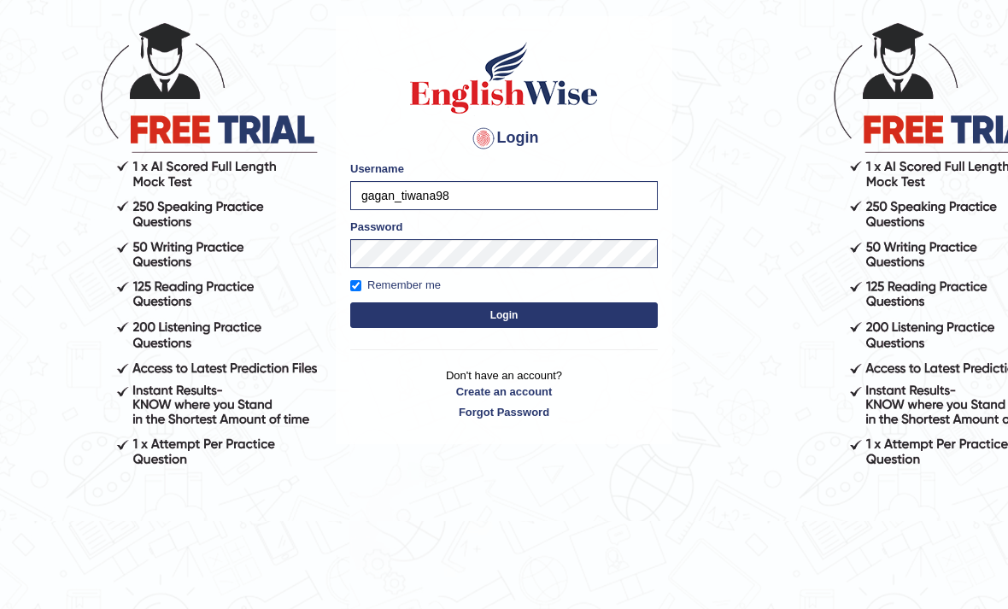  Describe the element at coordinates (504, 78) in the screenshot. I see `img: Logo of English Wise sign in for intelligent practice with AI` at that location.